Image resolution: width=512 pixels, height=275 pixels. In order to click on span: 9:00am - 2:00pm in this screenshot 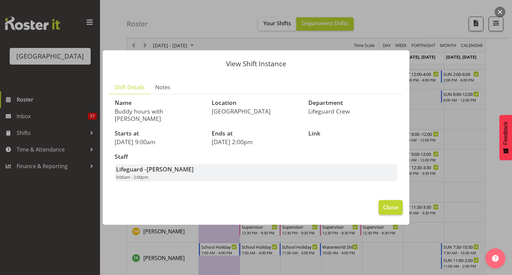, I will do `click(132, 177)`.